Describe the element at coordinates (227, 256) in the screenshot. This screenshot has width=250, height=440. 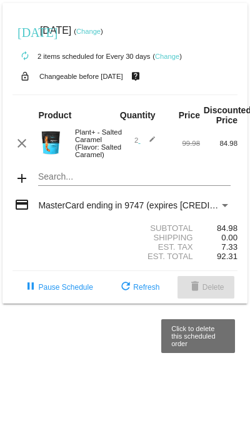
I see `span: 92.31` at that location.